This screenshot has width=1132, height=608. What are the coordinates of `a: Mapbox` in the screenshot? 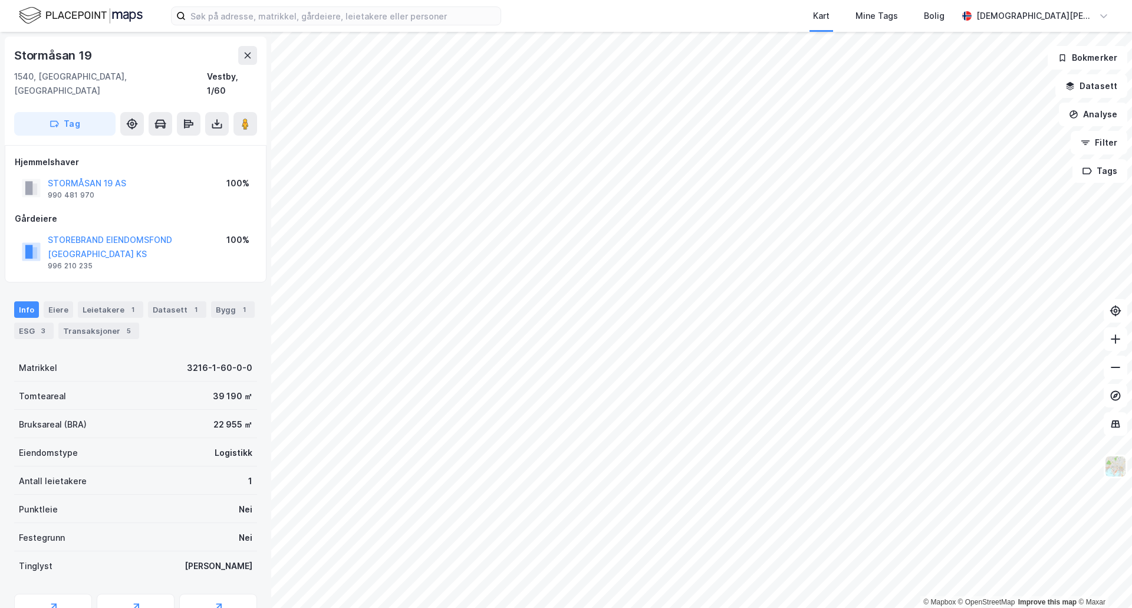 It's located at (939, 602).